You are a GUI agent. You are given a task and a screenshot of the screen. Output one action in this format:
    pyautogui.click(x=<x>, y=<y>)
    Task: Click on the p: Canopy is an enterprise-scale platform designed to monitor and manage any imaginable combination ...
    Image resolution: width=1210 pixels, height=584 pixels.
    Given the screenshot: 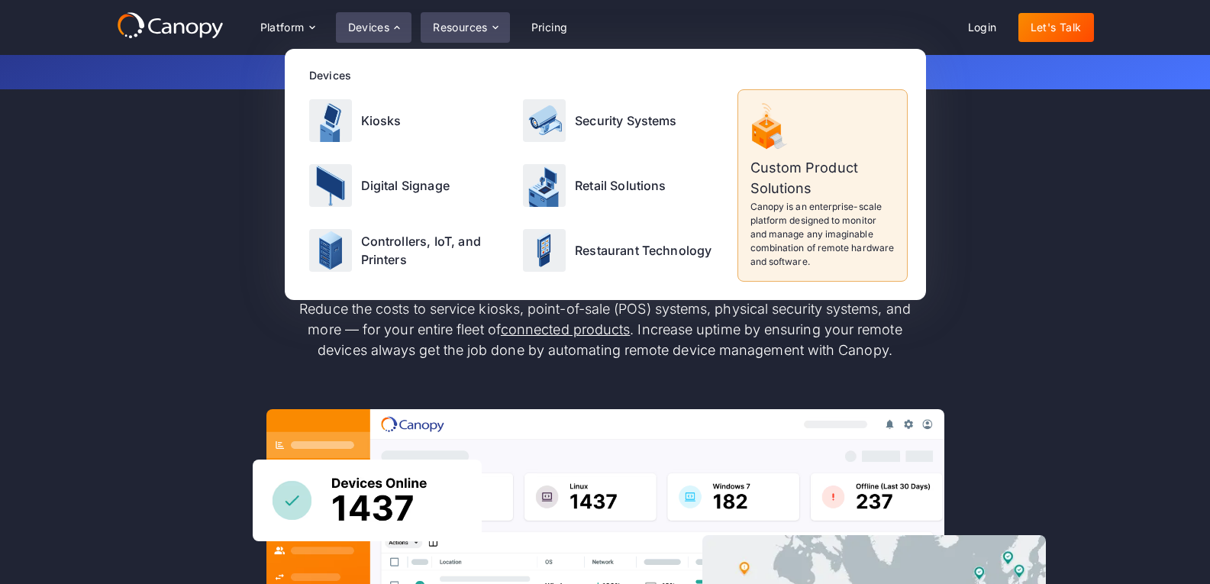 What is the action you would take?
    pyautogui.click(x=822, y=234)
    